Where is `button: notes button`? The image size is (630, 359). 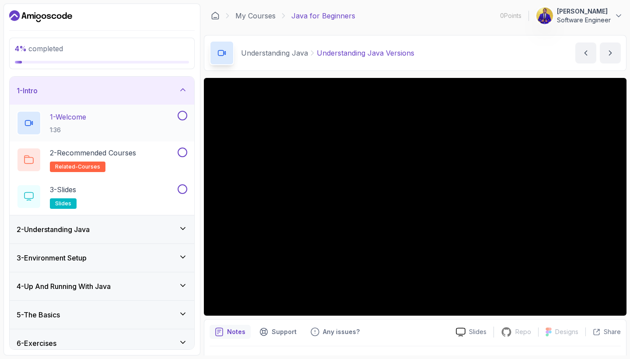
button: notes button is located at coordinates (230, 332).